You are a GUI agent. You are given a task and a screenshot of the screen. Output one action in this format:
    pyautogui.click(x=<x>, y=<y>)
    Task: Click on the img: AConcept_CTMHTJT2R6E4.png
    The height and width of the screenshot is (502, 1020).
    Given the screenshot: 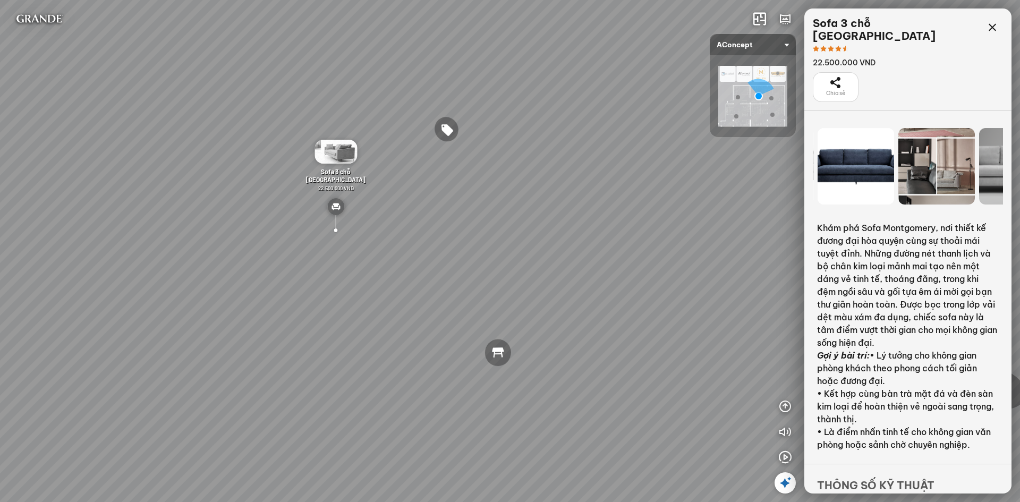 What is the action you would take?
    pyautogui.click(x=752, y=96)
    